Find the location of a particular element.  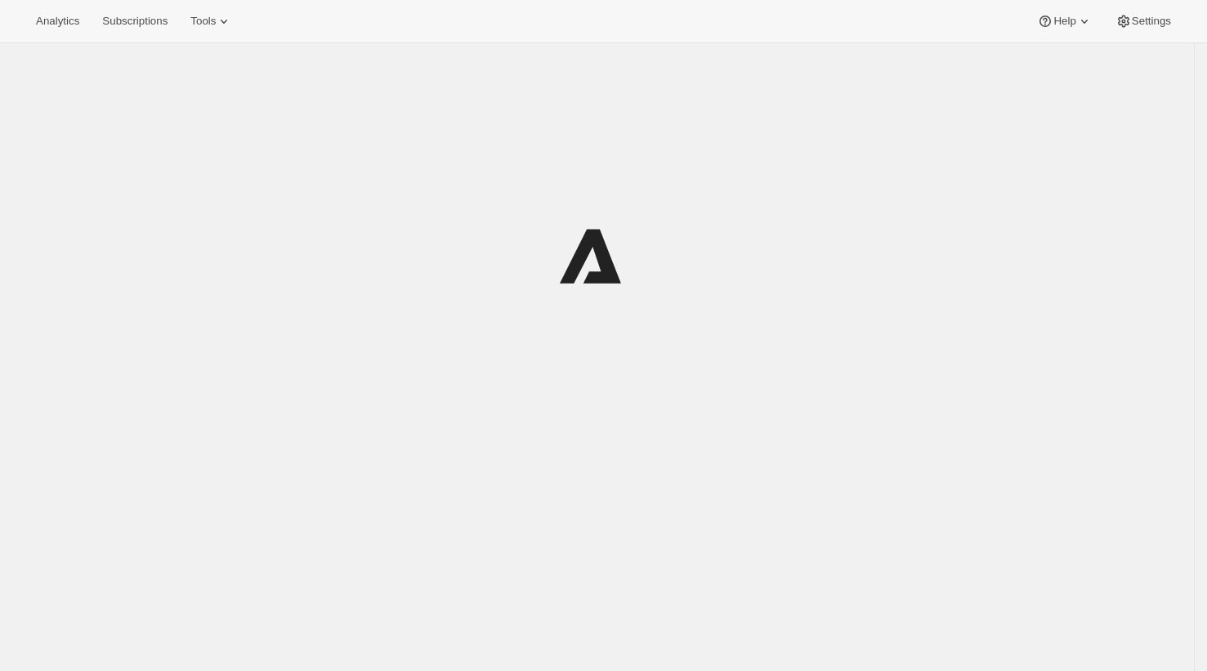

span: Settings is located at coordinates (1152, 21).